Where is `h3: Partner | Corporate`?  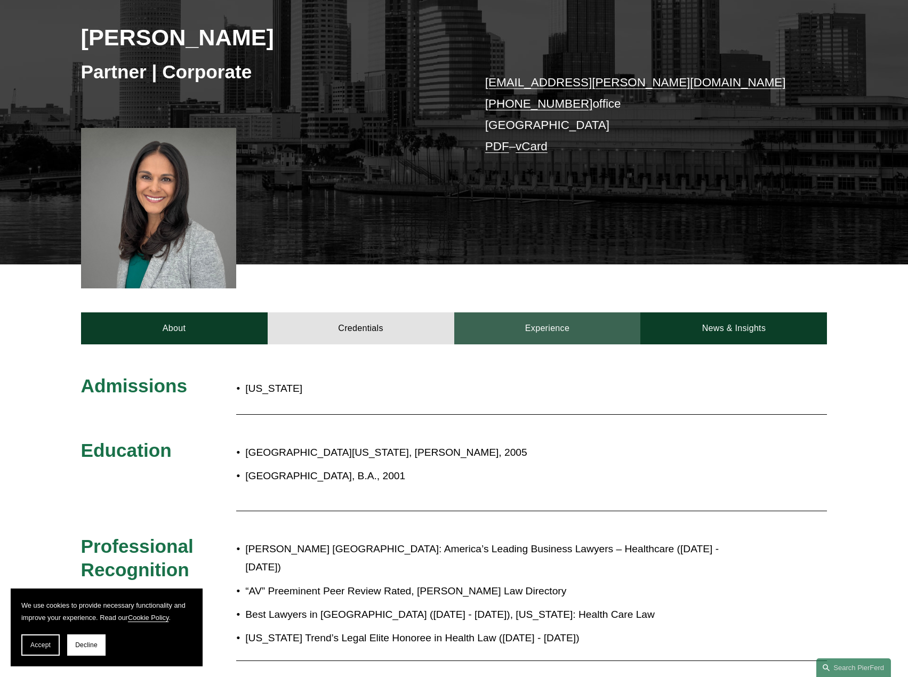
h3: Partner | Corporate is located at coordinates (268, 72).